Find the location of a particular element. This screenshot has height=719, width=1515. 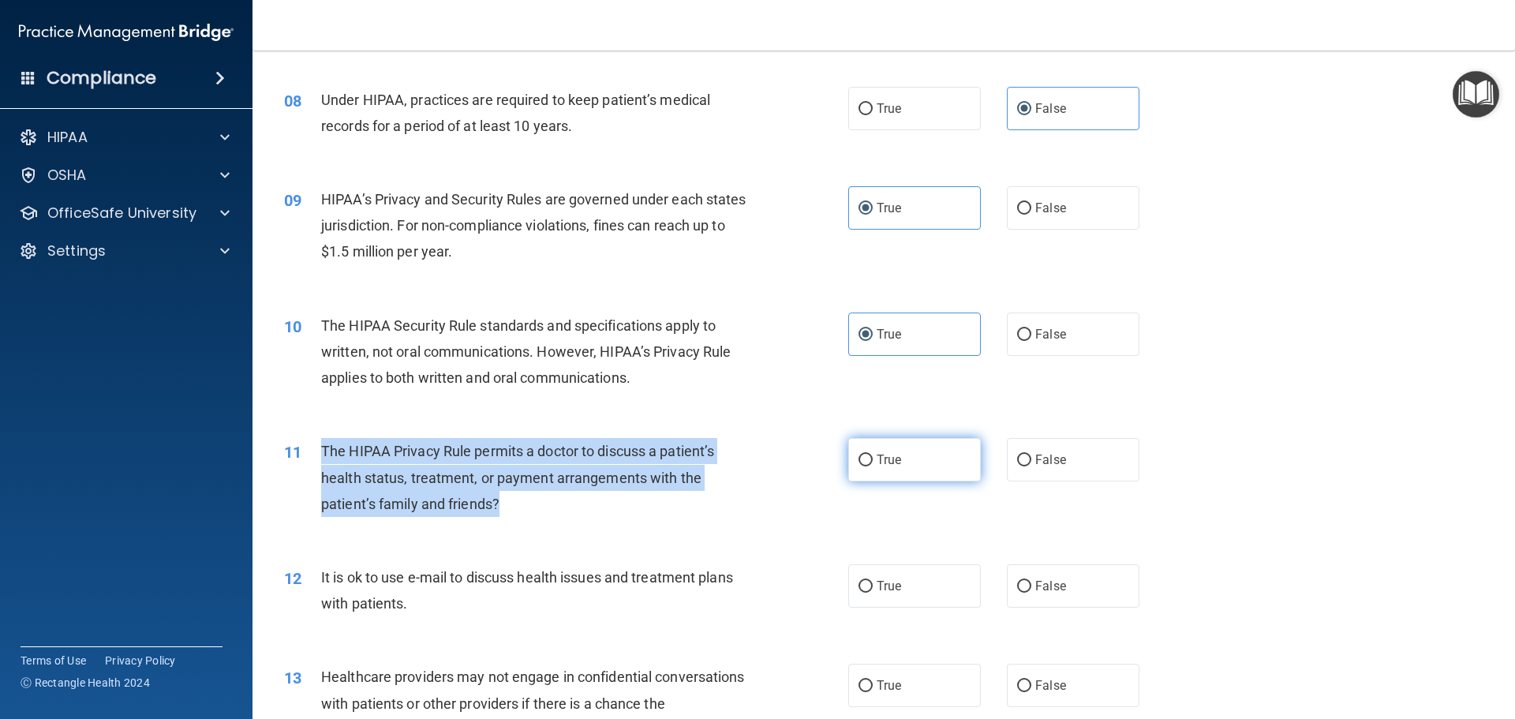

p: HIPAA is located at coordinates (67, 137).